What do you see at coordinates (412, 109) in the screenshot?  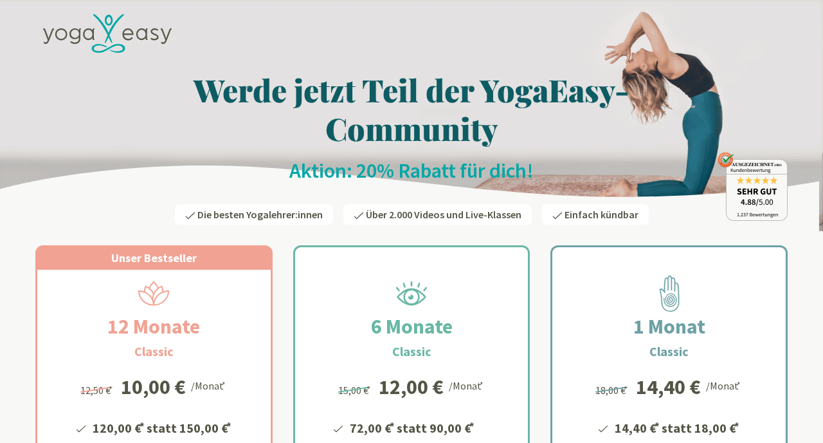 I see `h1: Werde jetzt Teil der YogaEasy-Community` at bounding box center [412, 109].